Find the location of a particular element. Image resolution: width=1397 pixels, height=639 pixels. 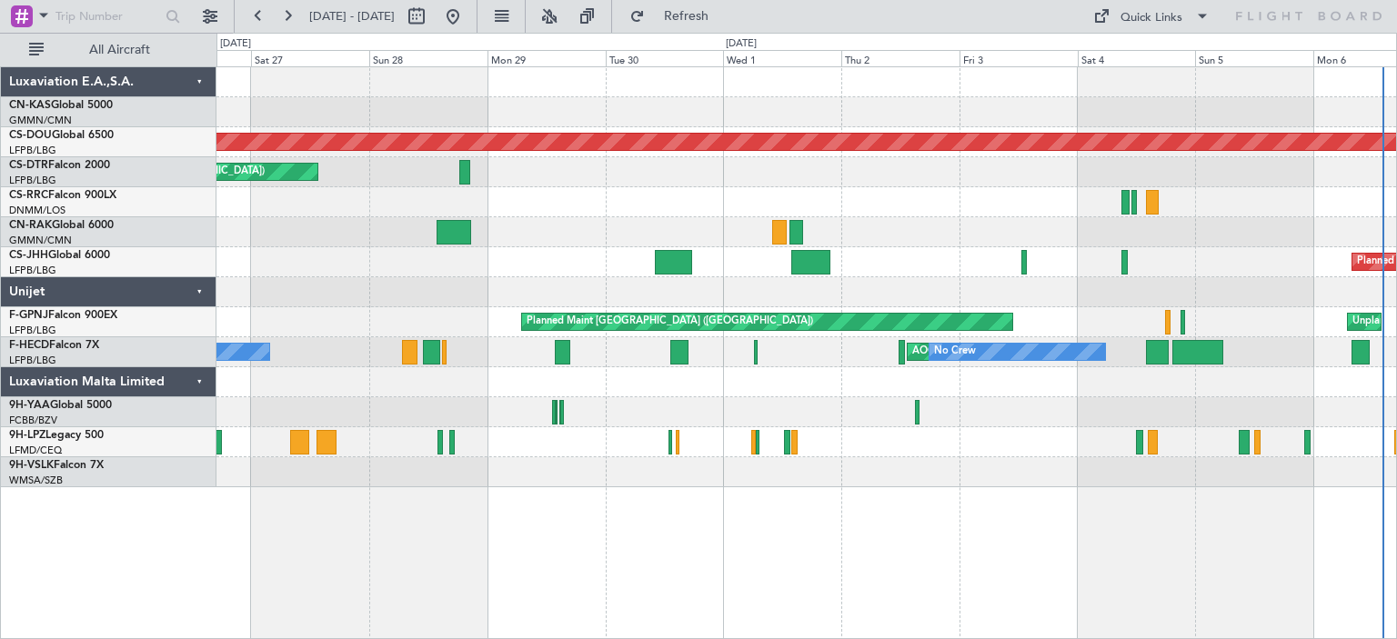

a: CS-DOUGlobal 6500 is located at coordinates (61, 135).